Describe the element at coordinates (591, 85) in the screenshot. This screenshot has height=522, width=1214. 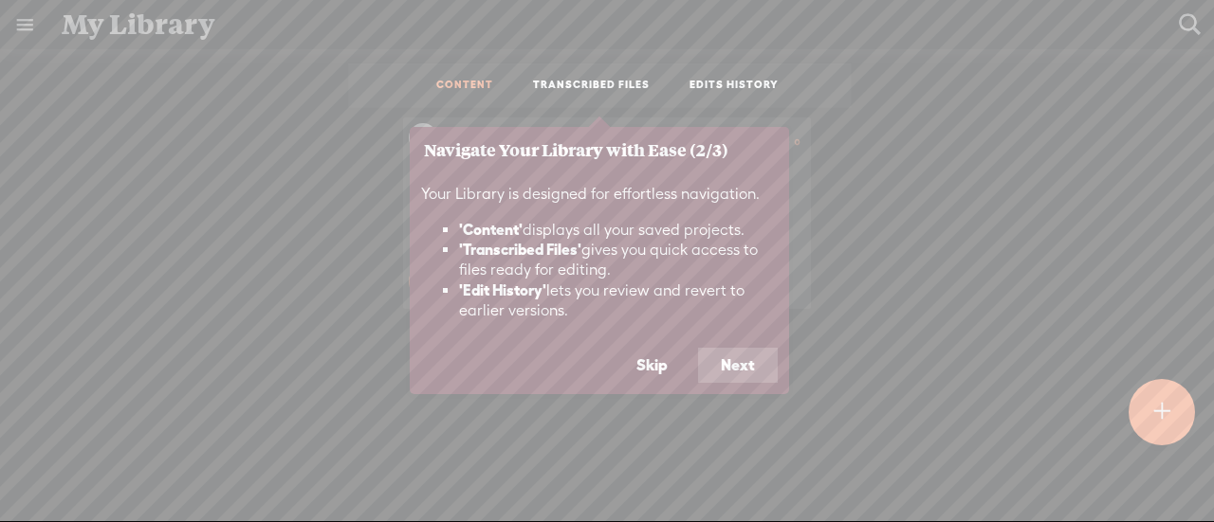
I see `a: TRANSCRIBED FILES` at that location.